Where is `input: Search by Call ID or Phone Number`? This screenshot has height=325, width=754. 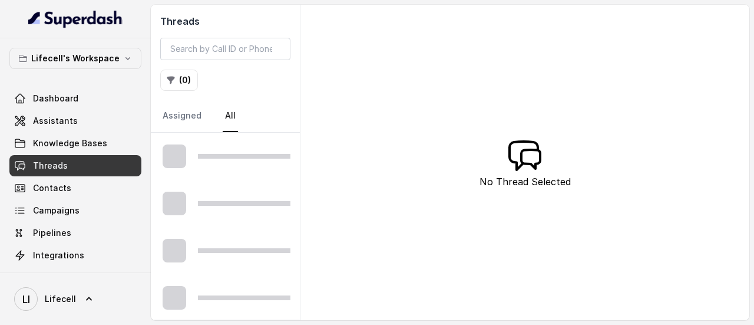
input: Search by Call ID or Phone Number is located at coordinates (225, 49).